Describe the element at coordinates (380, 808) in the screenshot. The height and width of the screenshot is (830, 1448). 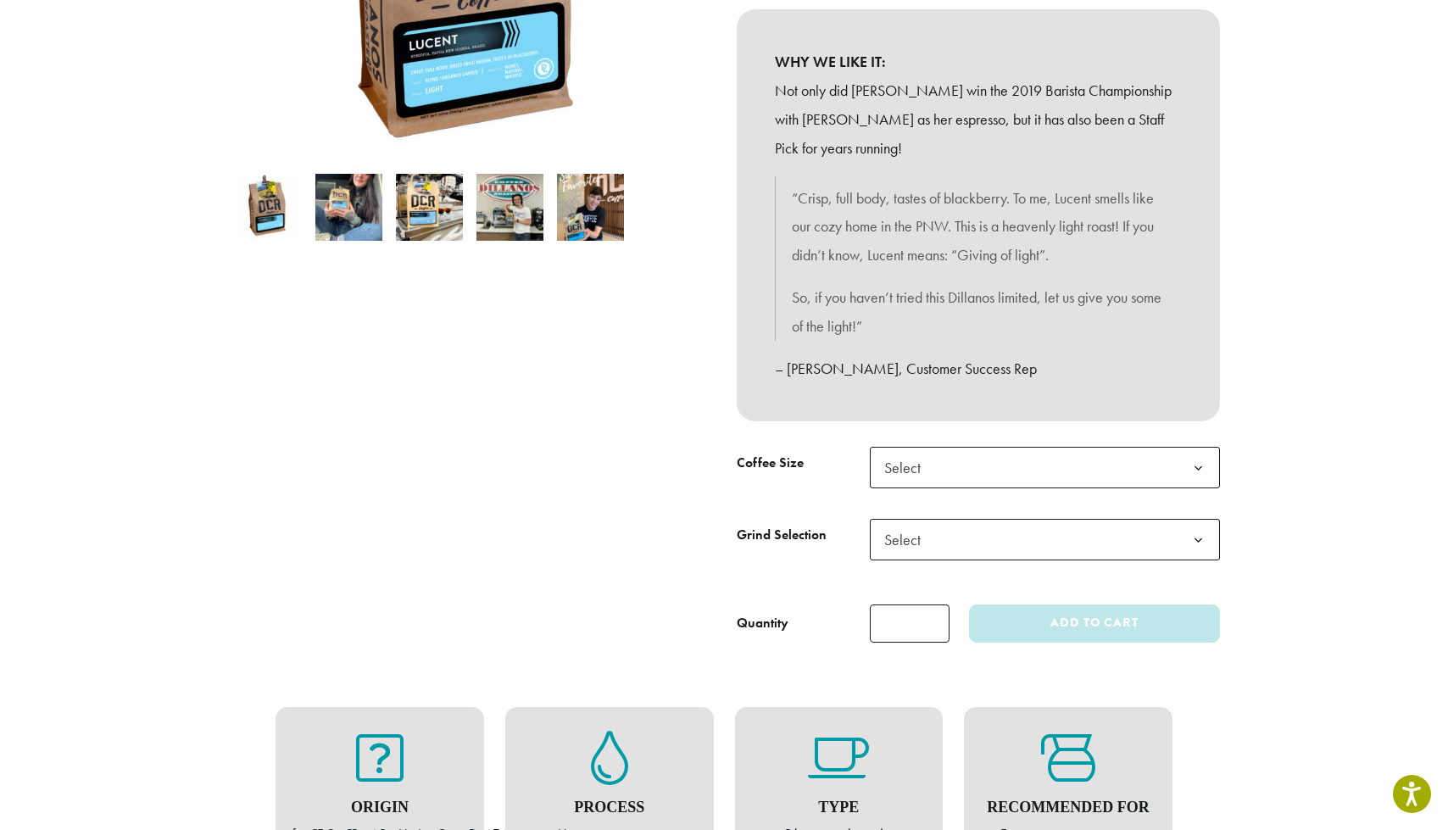
I see `h4: Origin` at that location.